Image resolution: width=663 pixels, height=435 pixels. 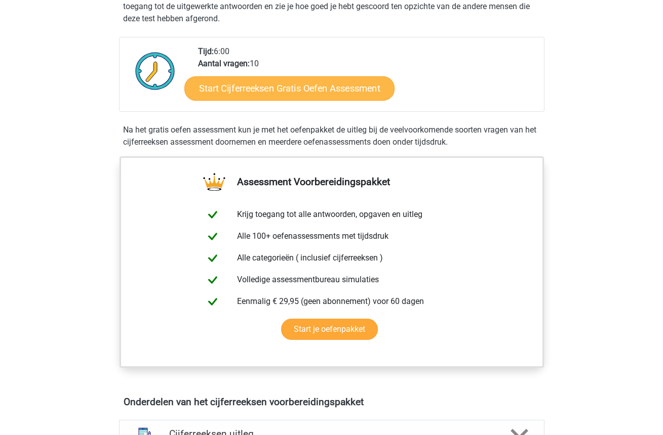 What do you see at coordinates (329, 330) in the screenshot?
I see `a: Start je oefenpakket` at bounding box center [329, 330].